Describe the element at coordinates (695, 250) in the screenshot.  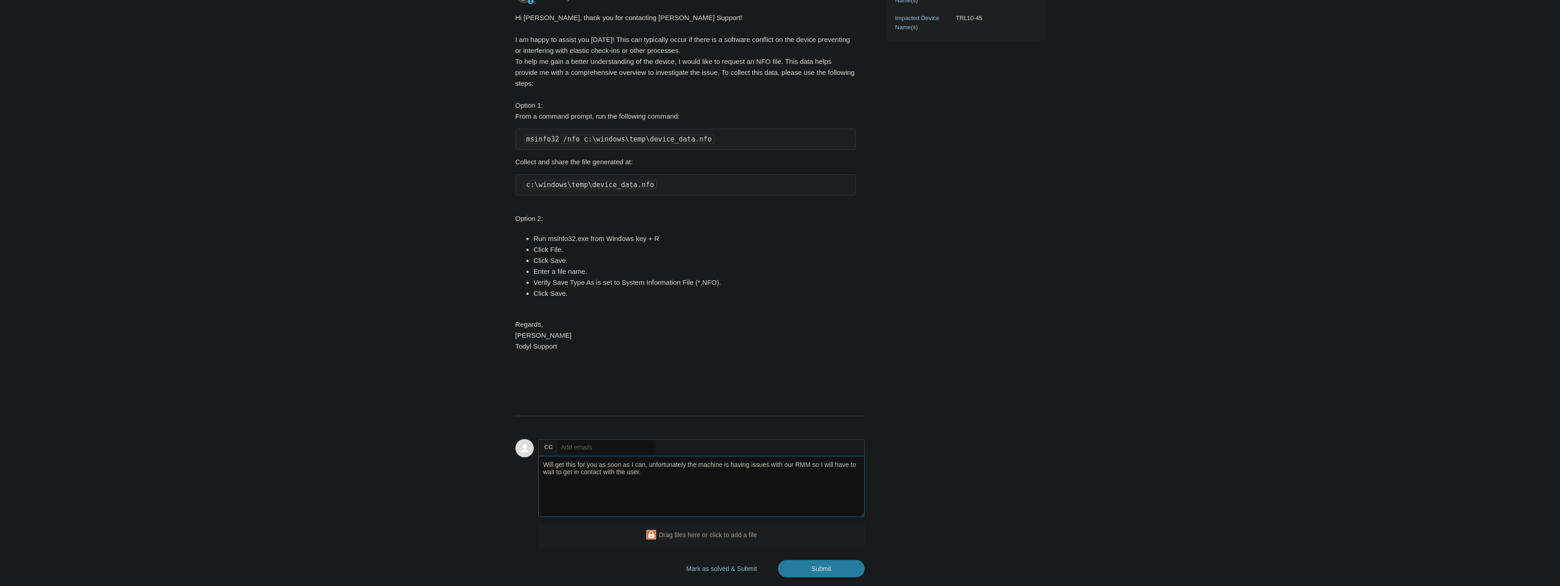
I see `li: Click File.` at that location.